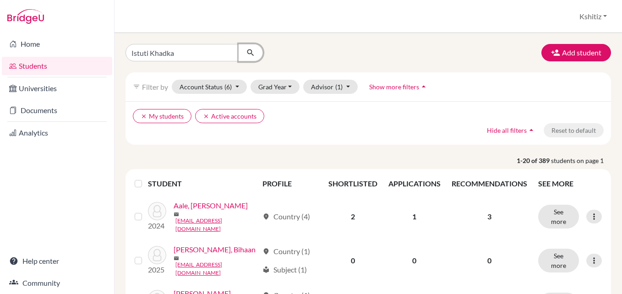  I want to click on i: filter_list, so click(137, 87).